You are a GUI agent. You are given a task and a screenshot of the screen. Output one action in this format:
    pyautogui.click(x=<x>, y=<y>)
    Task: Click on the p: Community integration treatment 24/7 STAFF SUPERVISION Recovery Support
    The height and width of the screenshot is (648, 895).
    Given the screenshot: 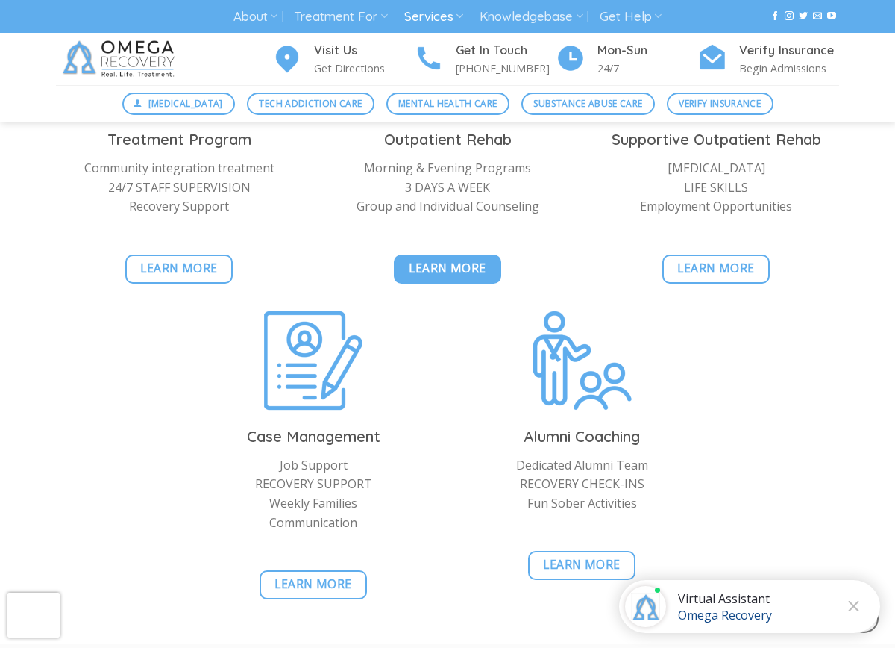 What is the action you would take?
    pyautogui.click(x=179, y=187)
    